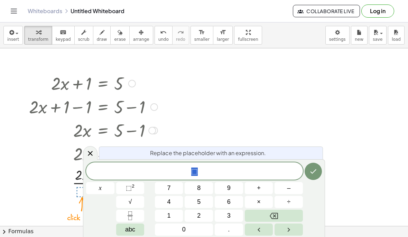 This screenshot has width=408, height=237. I want to click on span: 5, so click(199, 202).